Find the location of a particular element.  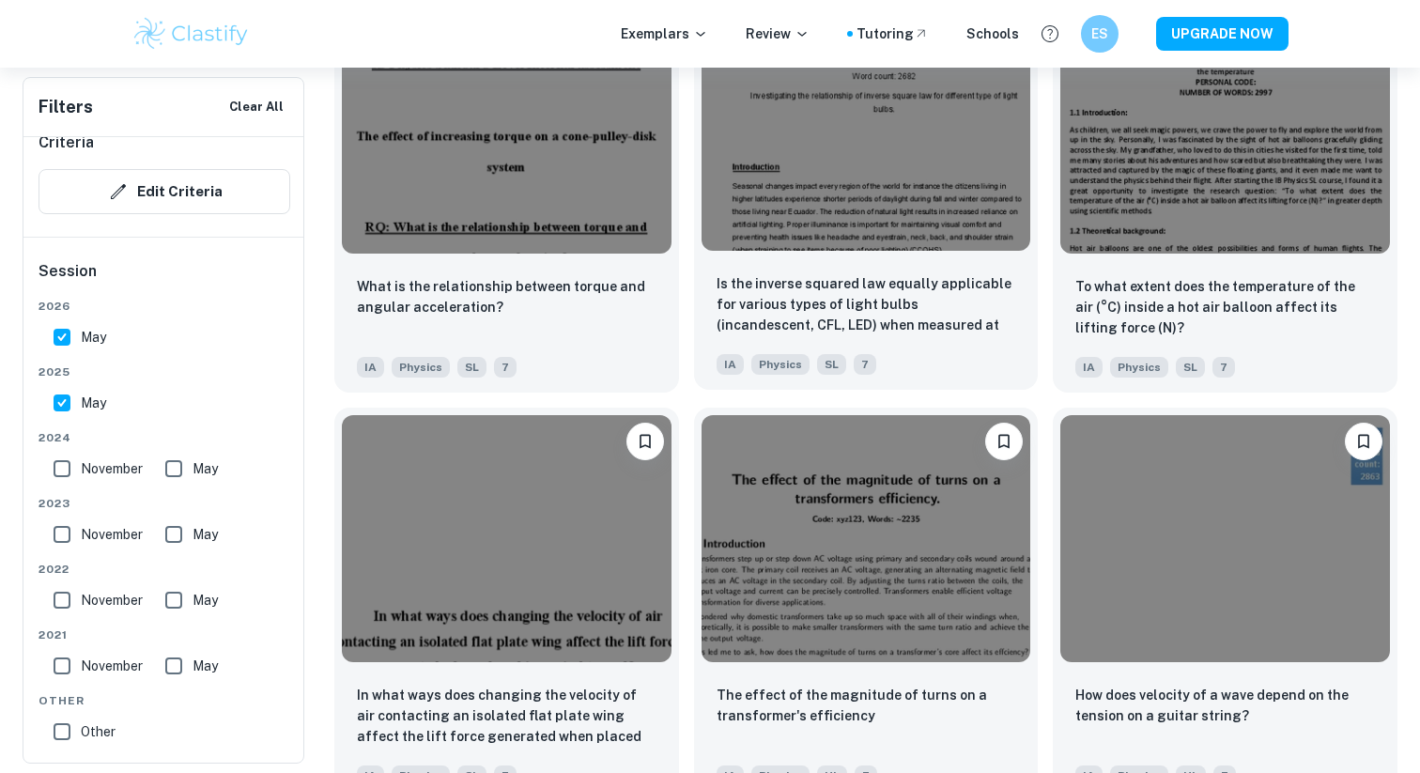

button: Clear All is located at coordinates (256, 107).